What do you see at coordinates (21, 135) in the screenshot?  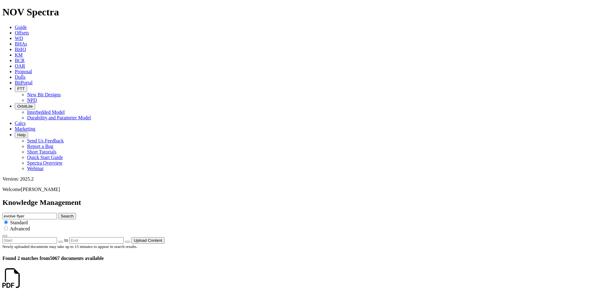 I see `button: Help` at bounding box center [21, 135].